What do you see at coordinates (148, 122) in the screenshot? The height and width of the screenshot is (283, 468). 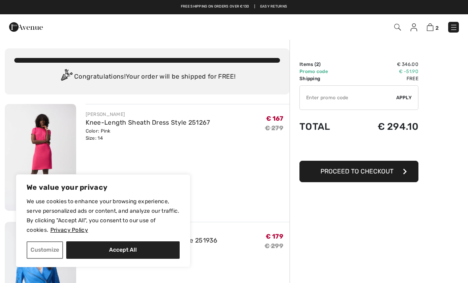 I see `a: Knee-Length Sheath Dress Style 251267` at bounding box center [148, 122].